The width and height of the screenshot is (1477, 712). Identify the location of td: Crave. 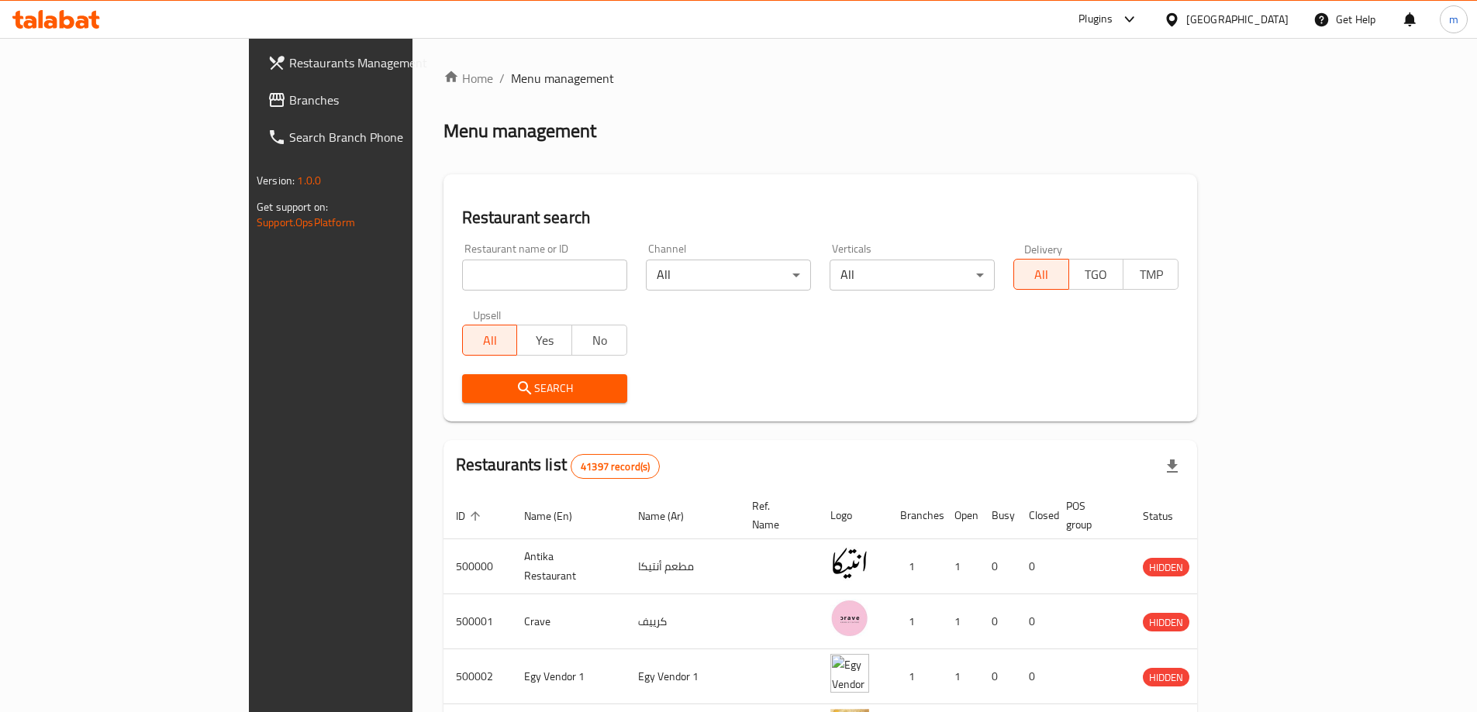
(568, 622).